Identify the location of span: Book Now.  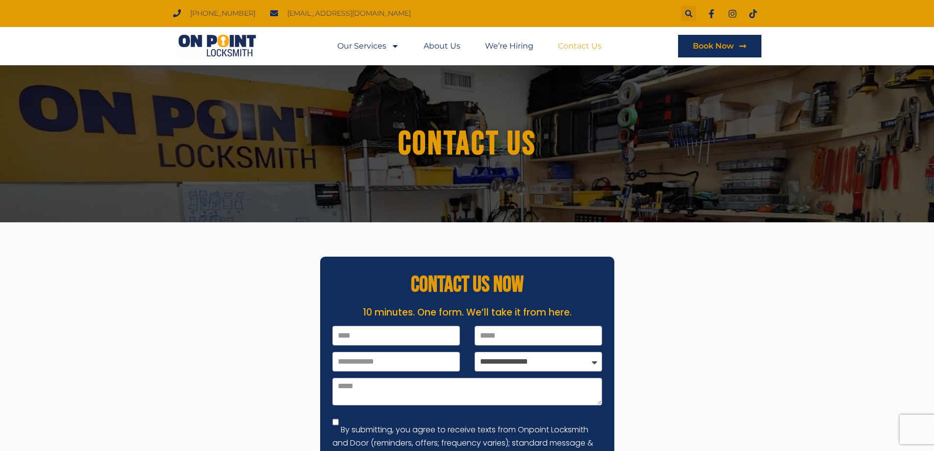
(713, 46).